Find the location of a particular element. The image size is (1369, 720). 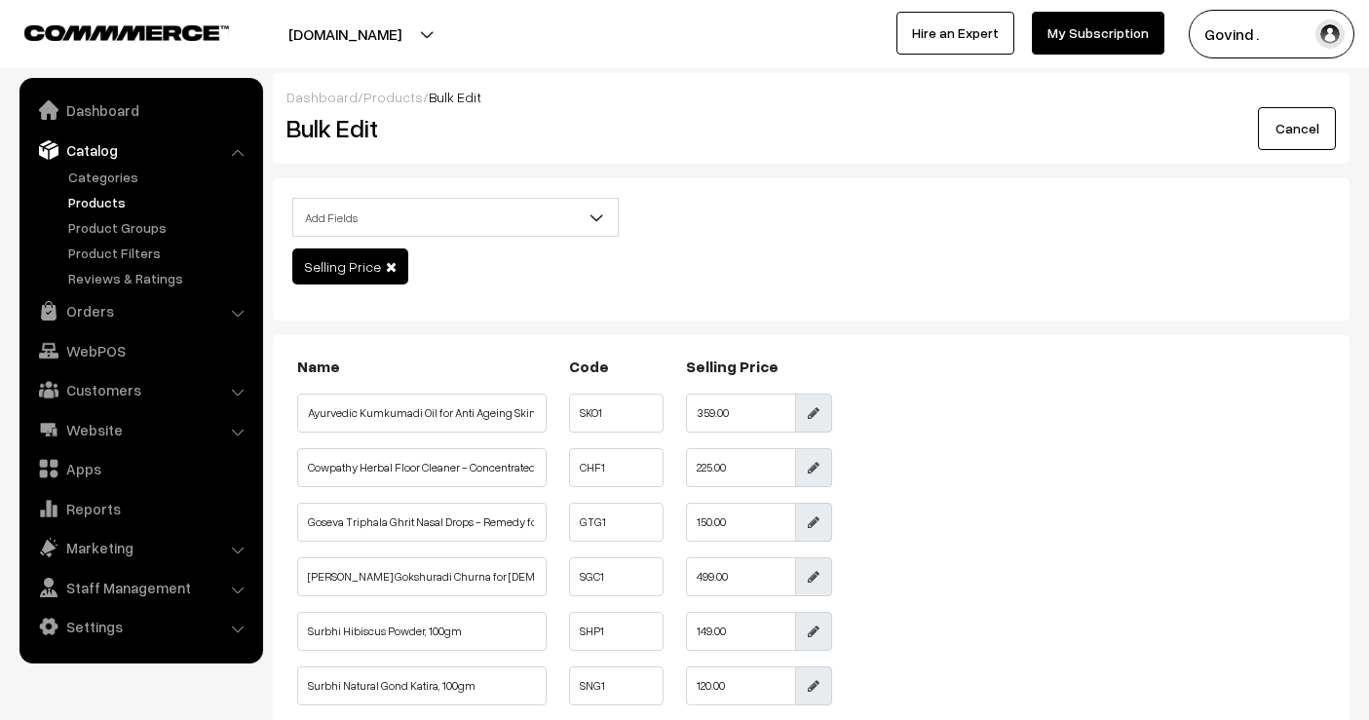

b: Code is located at coordinates (588, 366).